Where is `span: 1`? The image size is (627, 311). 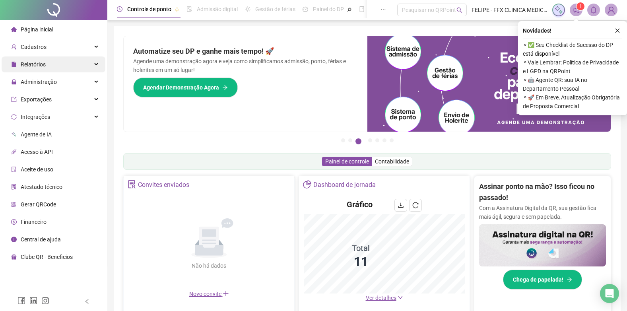 span: 1 is located at coordinates (581, 6).